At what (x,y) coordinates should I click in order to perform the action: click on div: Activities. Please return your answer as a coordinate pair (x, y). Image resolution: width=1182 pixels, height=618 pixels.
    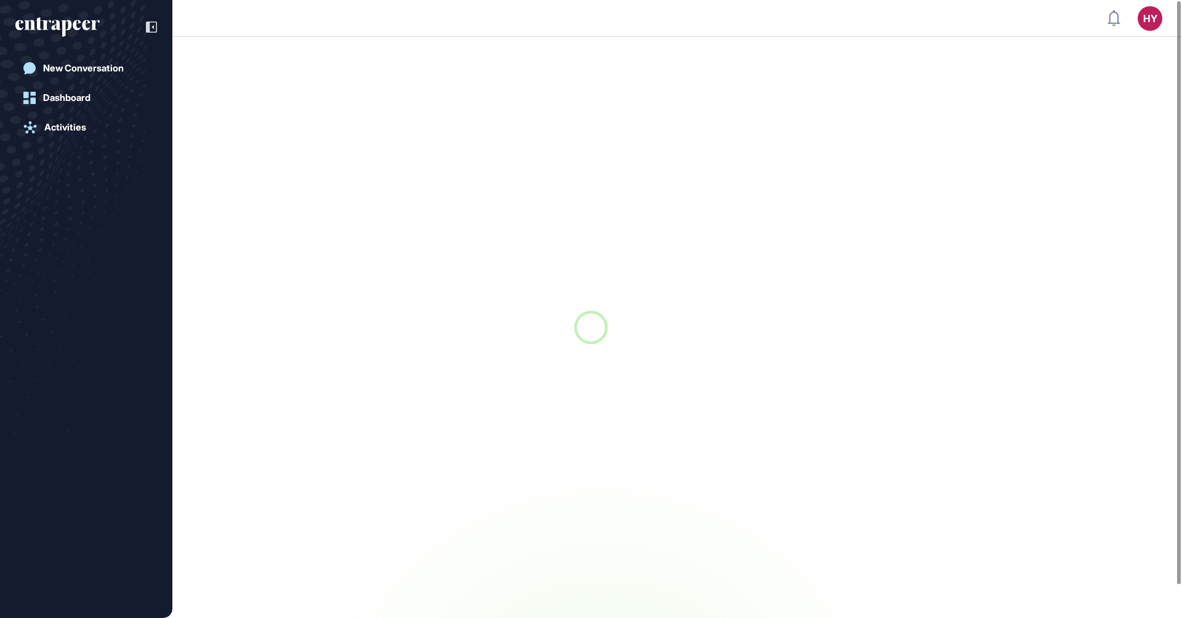
    Looking at the image, I should click on (65, 127).